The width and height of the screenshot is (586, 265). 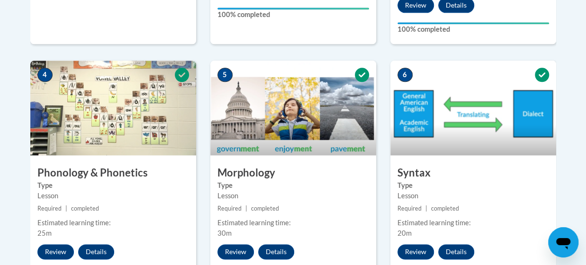 What do you see at coordinates (473, 173) in the screenshot?
I see `h3: Syntax` at bounding box center [473, 173].